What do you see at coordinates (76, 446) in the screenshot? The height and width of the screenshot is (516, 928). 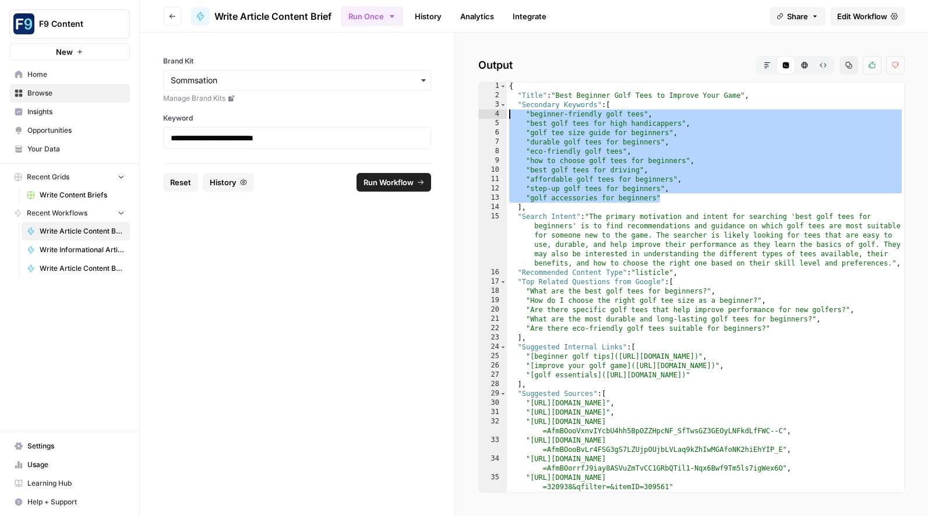 I see `span: Settings` at bounding box center [76, 446].